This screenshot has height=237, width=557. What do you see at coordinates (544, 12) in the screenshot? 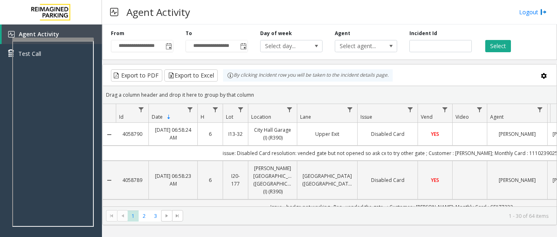
I see `img: logout` at bounding box center [544, 12].